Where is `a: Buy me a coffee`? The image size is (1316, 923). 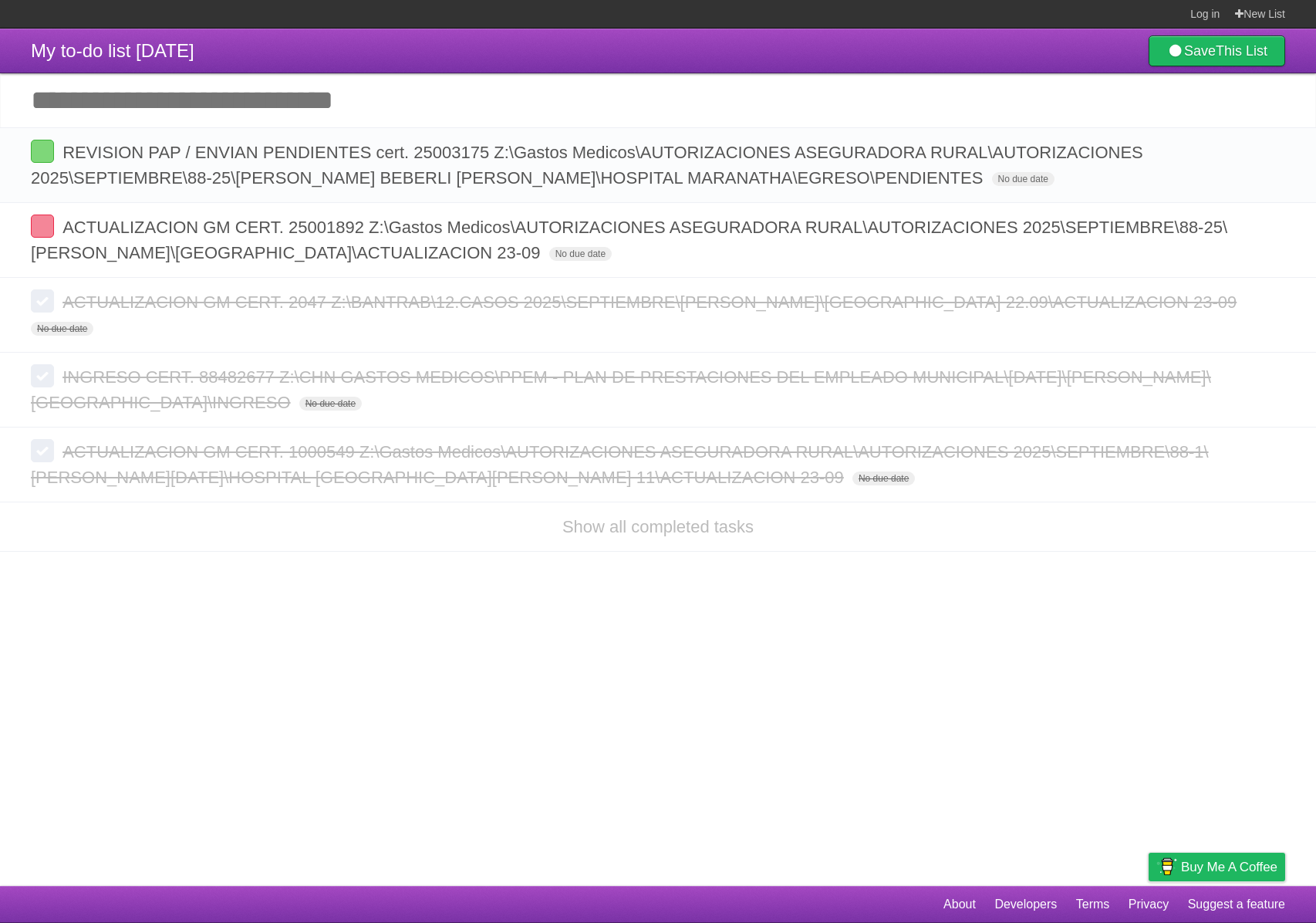 a: Buy me a coffee is located at coordinates (1216, 867).